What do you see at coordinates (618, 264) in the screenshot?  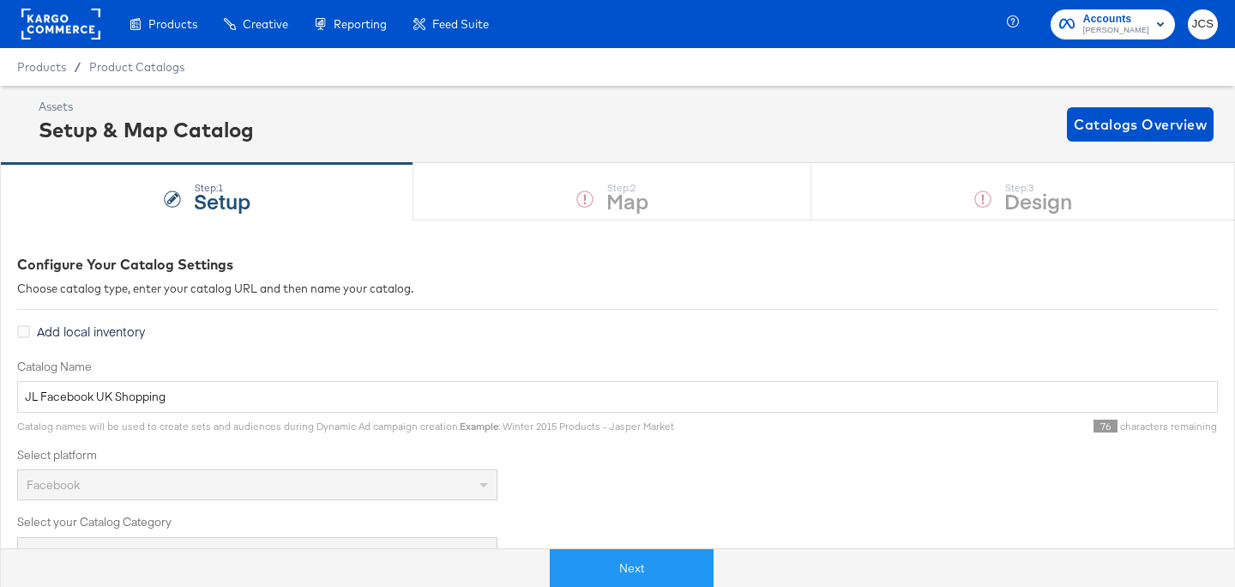 I see `div: Configure Your Catalog Settings` at bounding box center [618, 264].